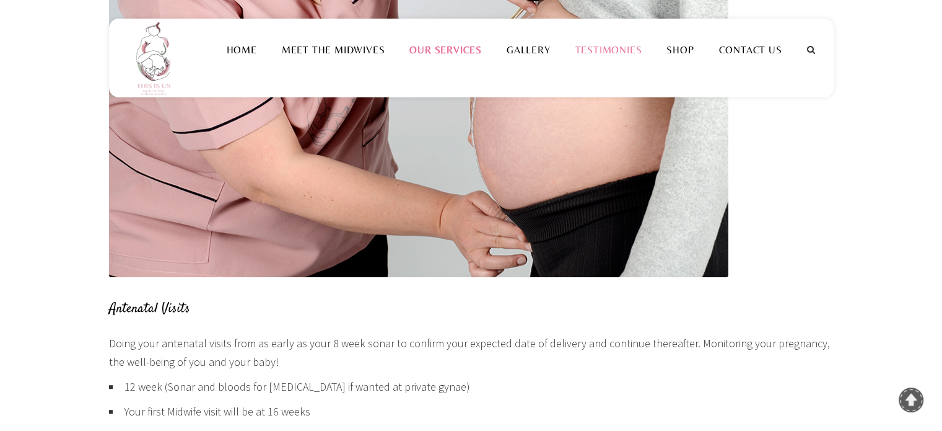 The image size is (942, 431). Describe the element at coordinates (155, 58) in the screenshot. I see `img: This is us practice` at that location.